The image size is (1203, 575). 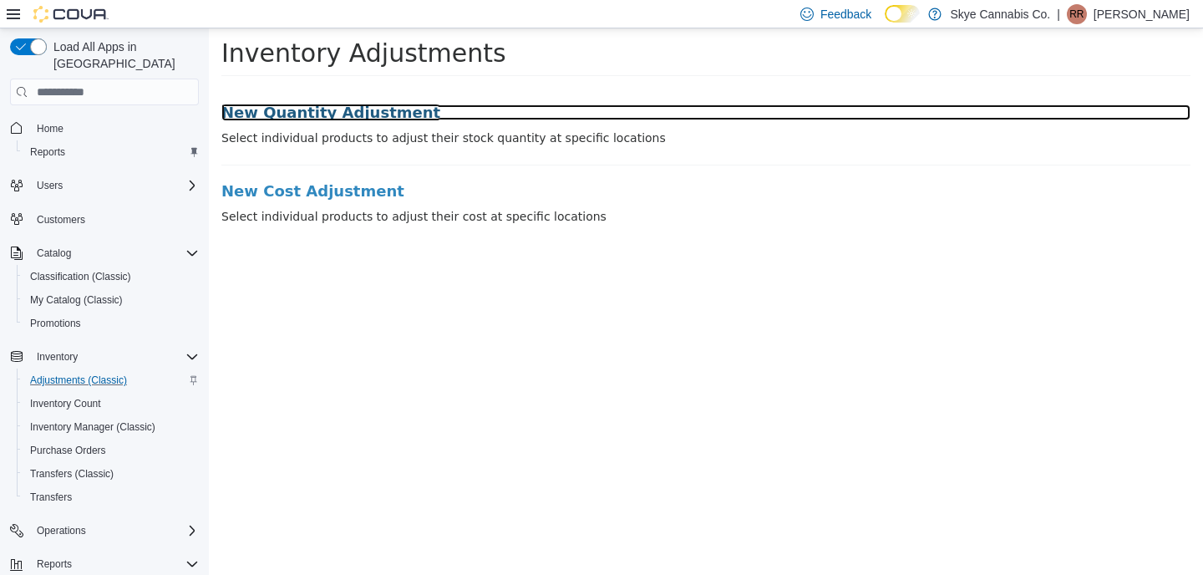 What do you see at coordinates (111, 450) in the screenshot?
I see `button: Purchase Orders` at bounding box center [111, 450].